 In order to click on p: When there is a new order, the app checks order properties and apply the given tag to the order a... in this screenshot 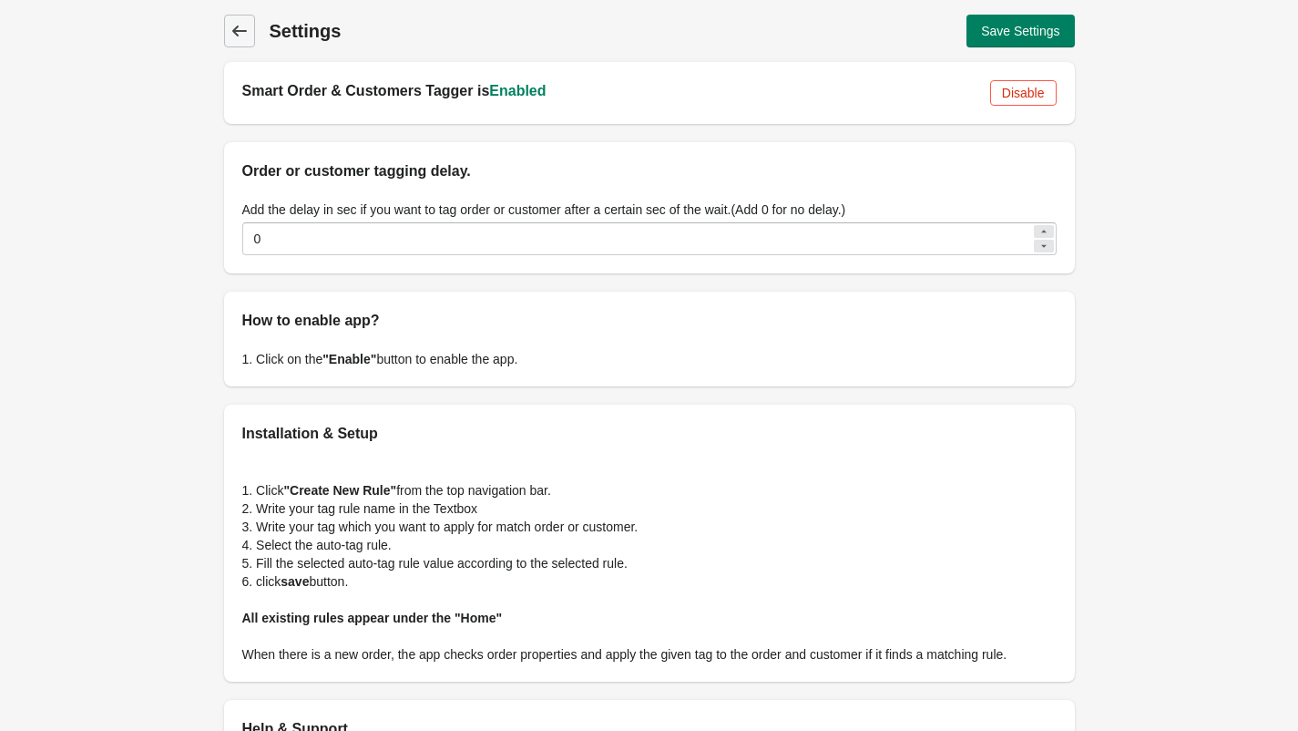, I will do `click(649, 654)`.